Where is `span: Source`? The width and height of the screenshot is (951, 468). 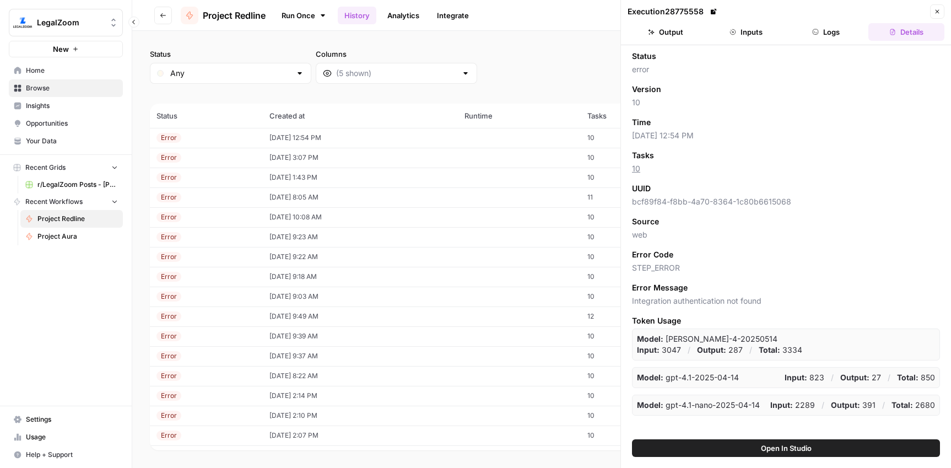 span: Source is located at coordinates (646, 222).